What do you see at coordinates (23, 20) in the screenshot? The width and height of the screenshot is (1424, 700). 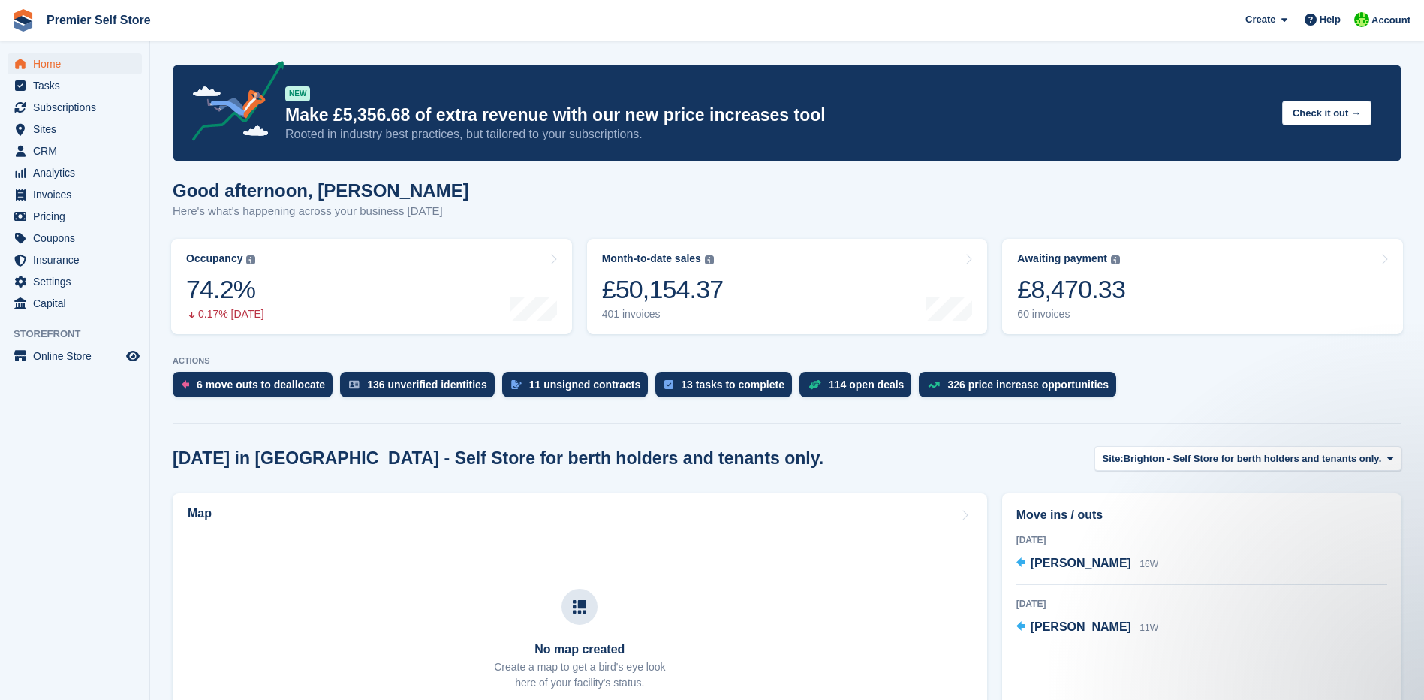 I see `img: stora-icon-8386f47178a22dfd0bd8f6a31ec36ba5ce8667c1dd55bd0f319d3a0aa187defe.svg` at bounding box center [23, 20].